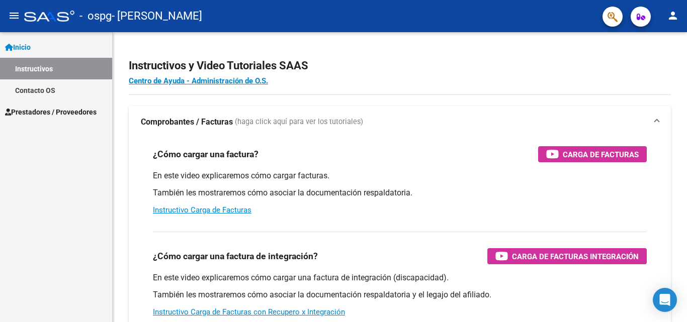  Describe the element at coordinates (206, 154) in the screenshot. I see `h3: ¿Cómo cargar una factura?` at that location.